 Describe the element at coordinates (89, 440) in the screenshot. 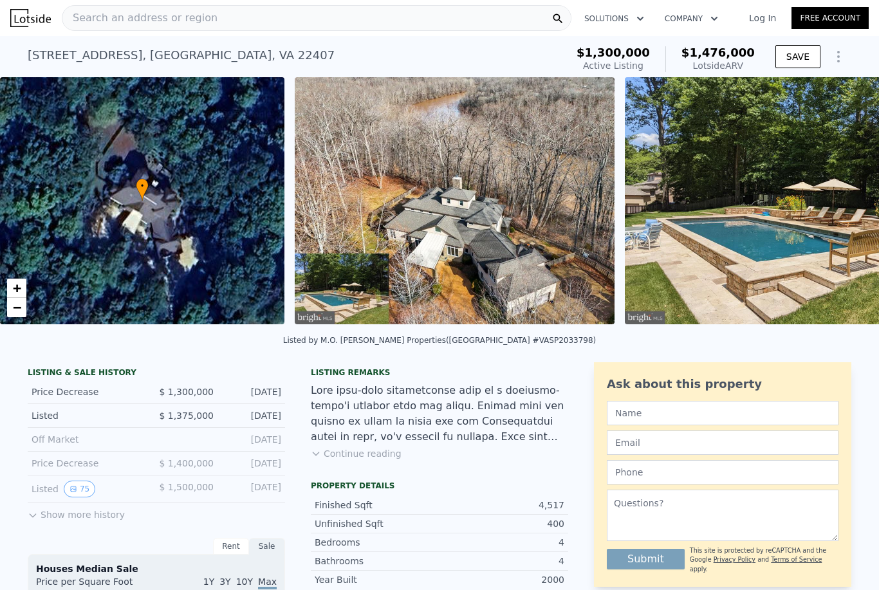

I see `div: Off Market` at that location.